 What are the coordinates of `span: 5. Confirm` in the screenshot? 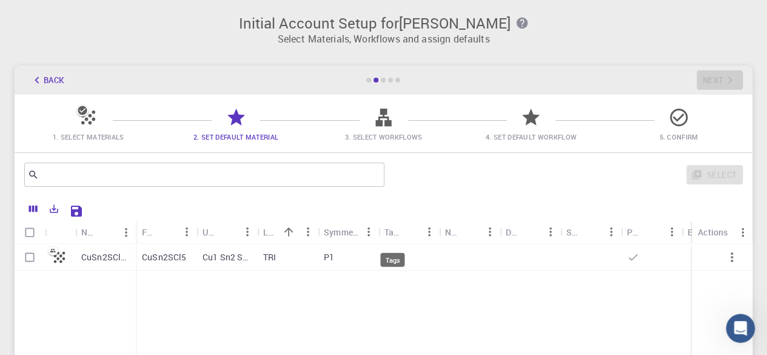 It's located at (679, 136).